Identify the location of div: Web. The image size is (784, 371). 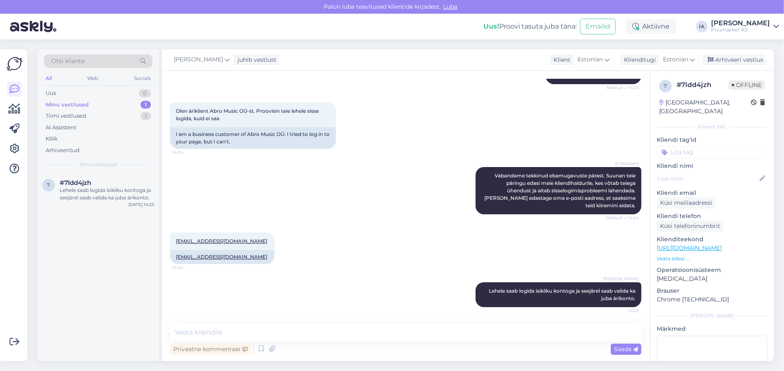
(93, 78).